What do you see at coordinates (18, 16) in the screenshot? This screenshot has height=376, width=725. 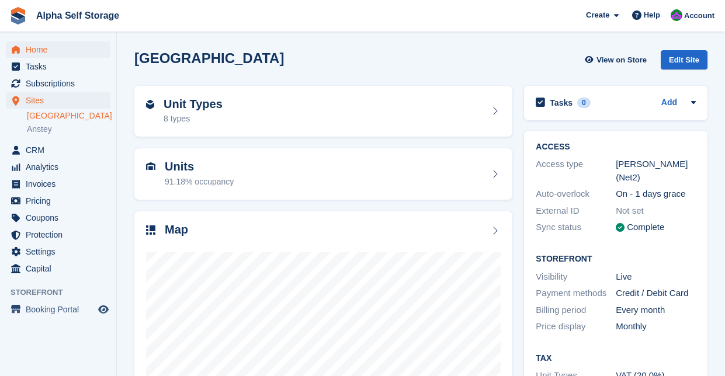 I see `img: stora-icon-8386f47178a22dfd0bd8f6a31ec36ba5ce8667c1dd55bd0f319d3a0aa187defe.svg` at bounding box center [18, 16].